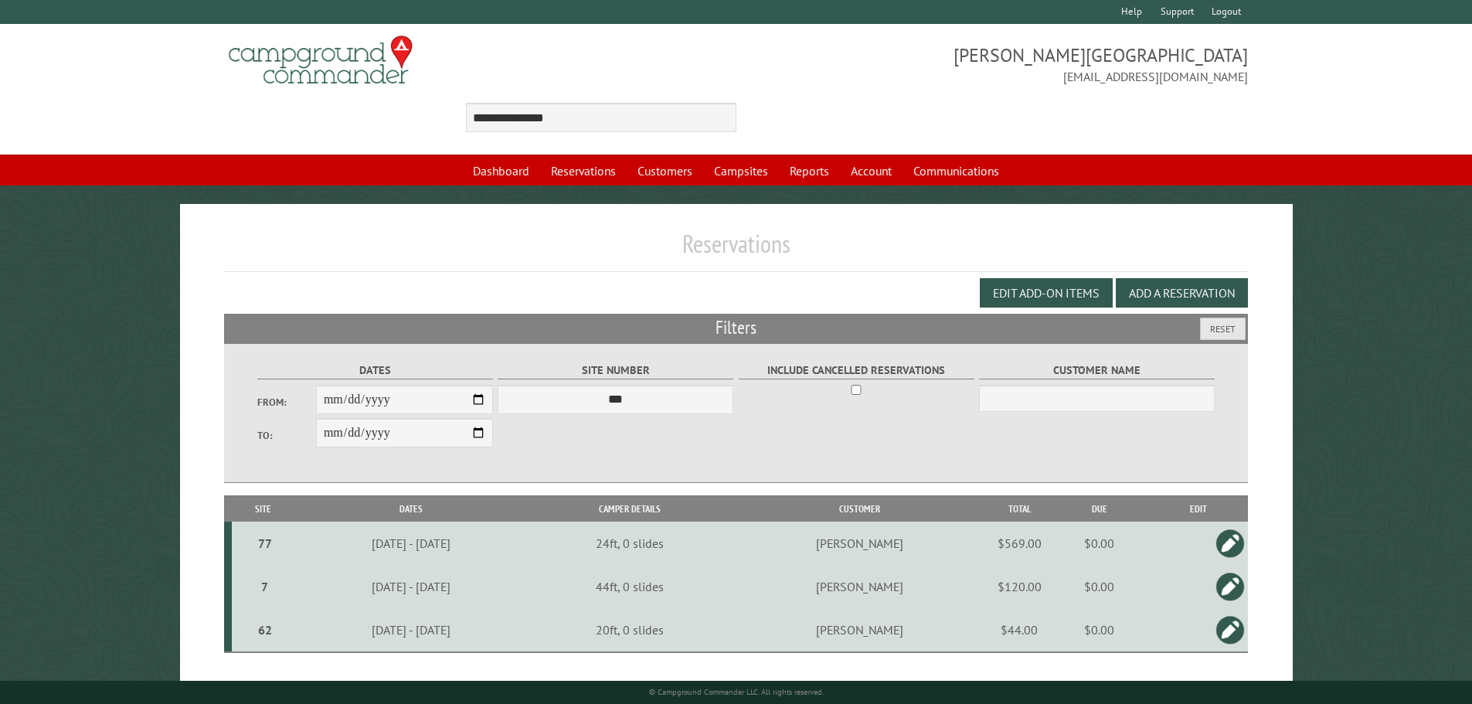 The height and width of the screenshot is (704, 1472). I want to click on label: Dates, so click(375, 370).